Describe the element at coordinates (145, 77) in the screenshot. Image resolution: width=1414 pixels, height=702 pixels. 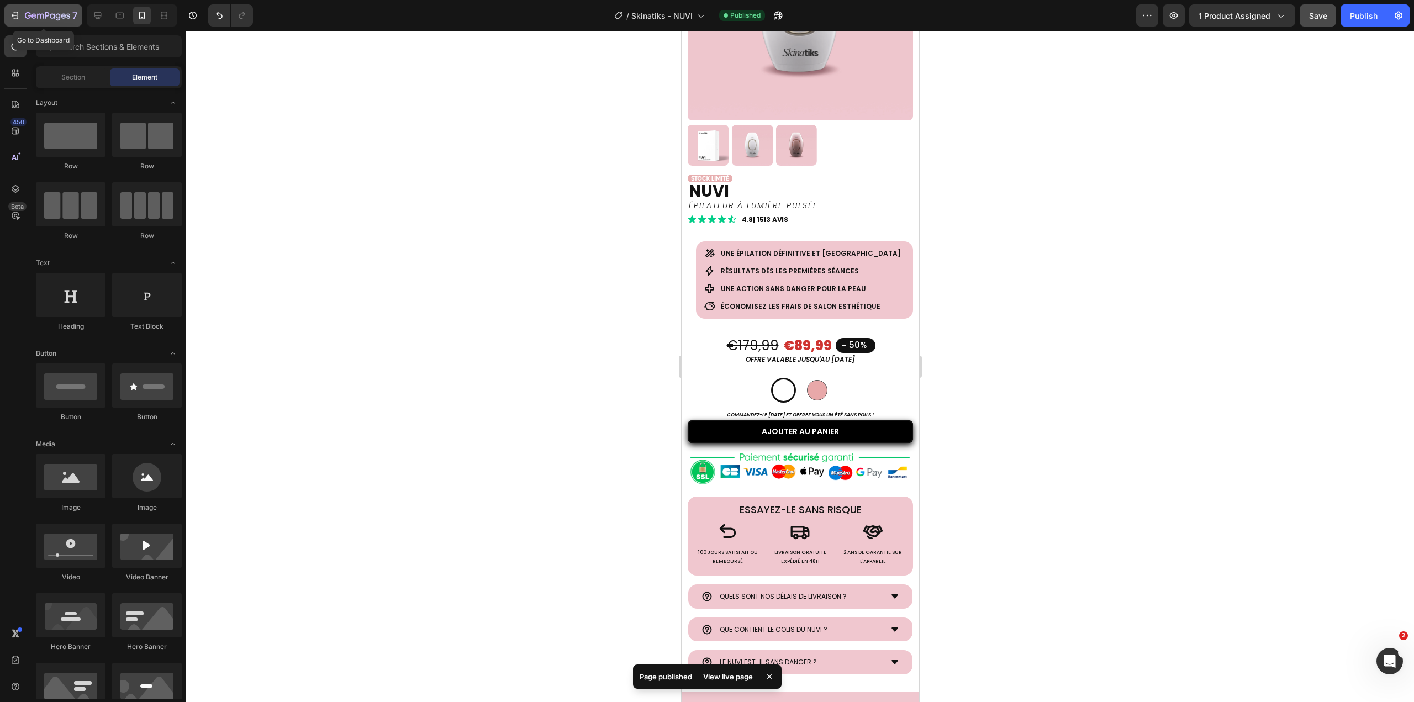
I see `span: Element` at that location.